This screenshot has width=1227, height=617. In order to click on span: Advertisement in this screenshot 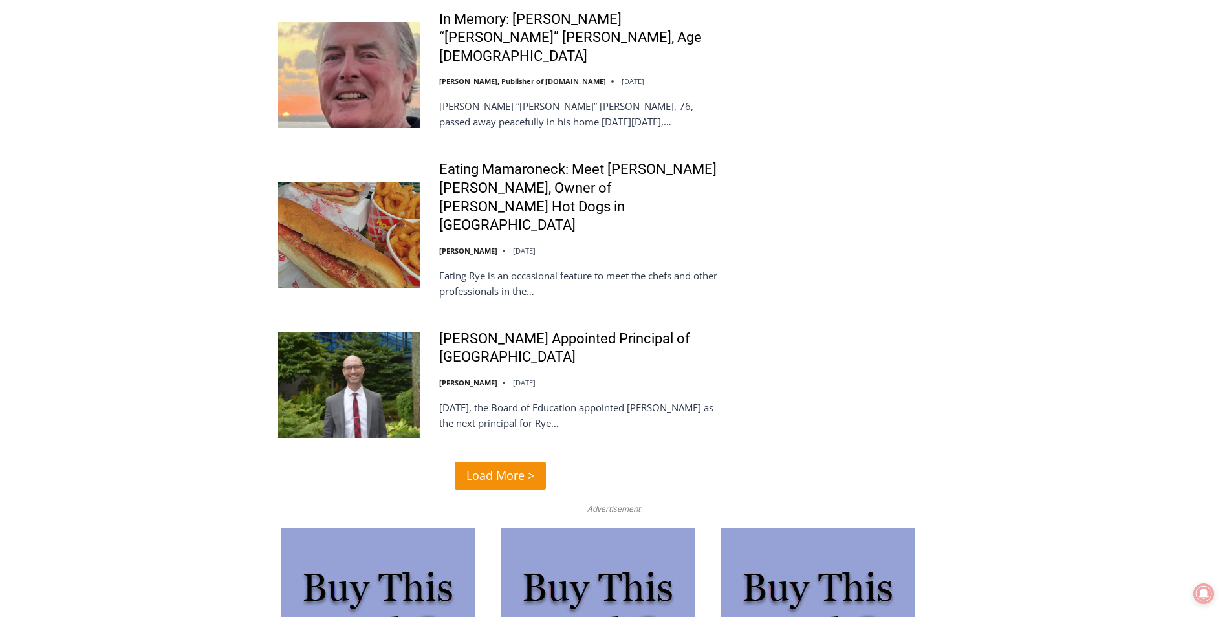, I will do `click(614, 508)`.